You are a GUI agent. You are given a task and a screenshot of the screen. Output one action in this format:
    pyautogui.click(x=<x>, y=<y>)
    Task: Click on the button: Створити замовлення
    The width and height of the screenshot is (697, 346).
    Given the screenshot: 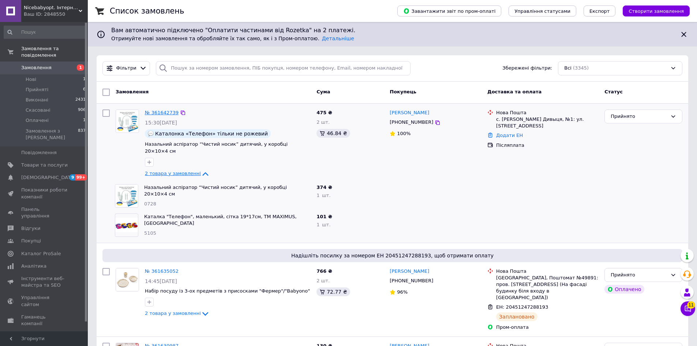 What is the action you would take?
    pyautogui.click(x=656, y=11)
    